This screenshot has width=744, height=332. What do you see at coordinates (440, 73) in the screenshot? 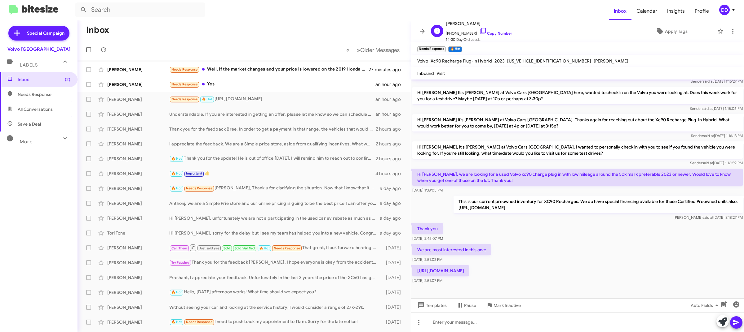
I see `span: Visit` at bounding box center [440, 73].